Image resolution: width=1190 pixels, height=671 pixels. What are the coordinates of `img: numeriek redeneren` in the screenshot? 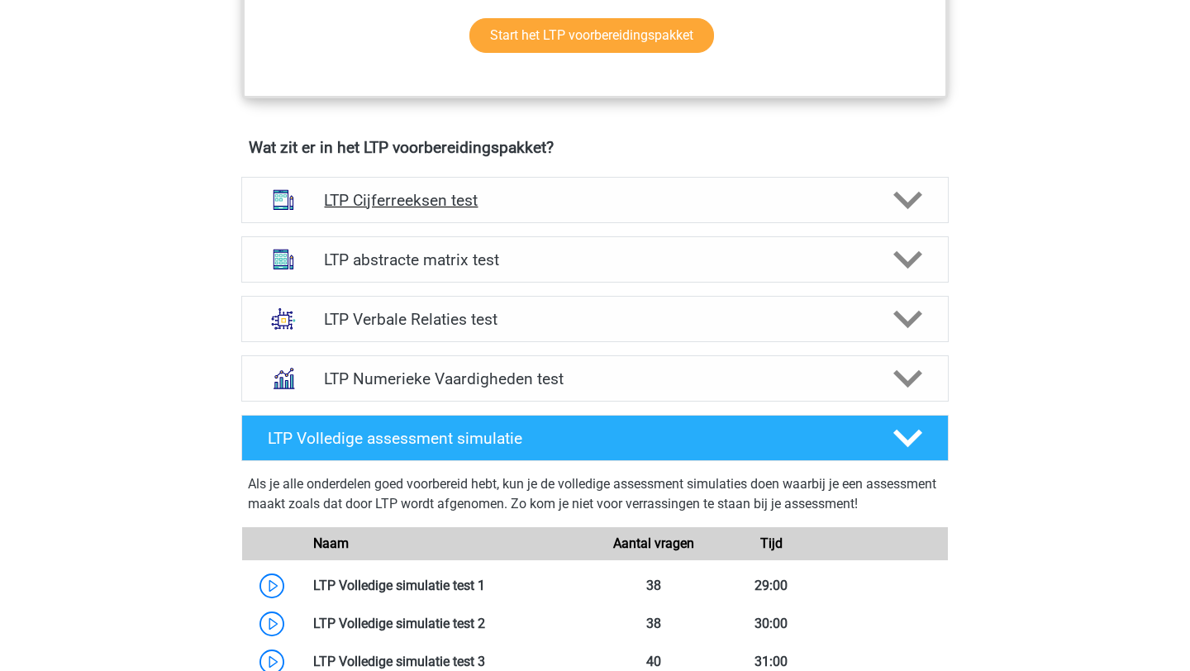 It's located at (283, 379).